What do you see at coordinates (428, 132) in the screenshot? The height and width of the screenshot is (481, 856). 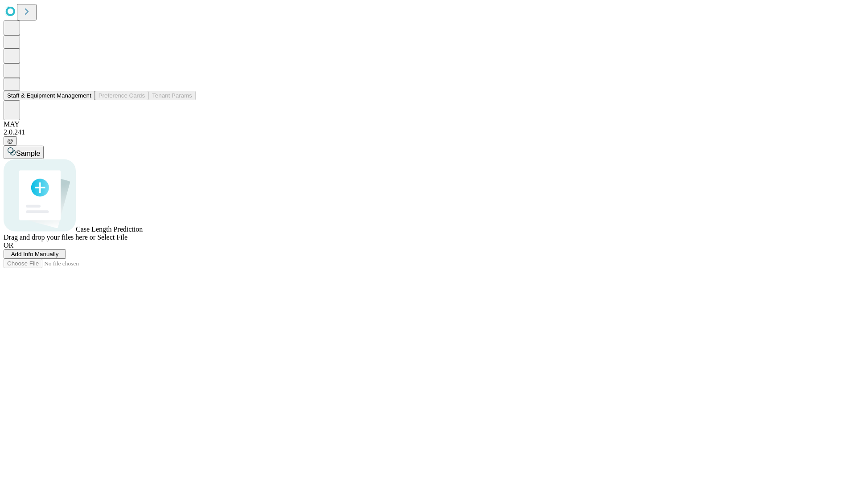 I see `div: 2.0.241` at bounding box center [428, 132].